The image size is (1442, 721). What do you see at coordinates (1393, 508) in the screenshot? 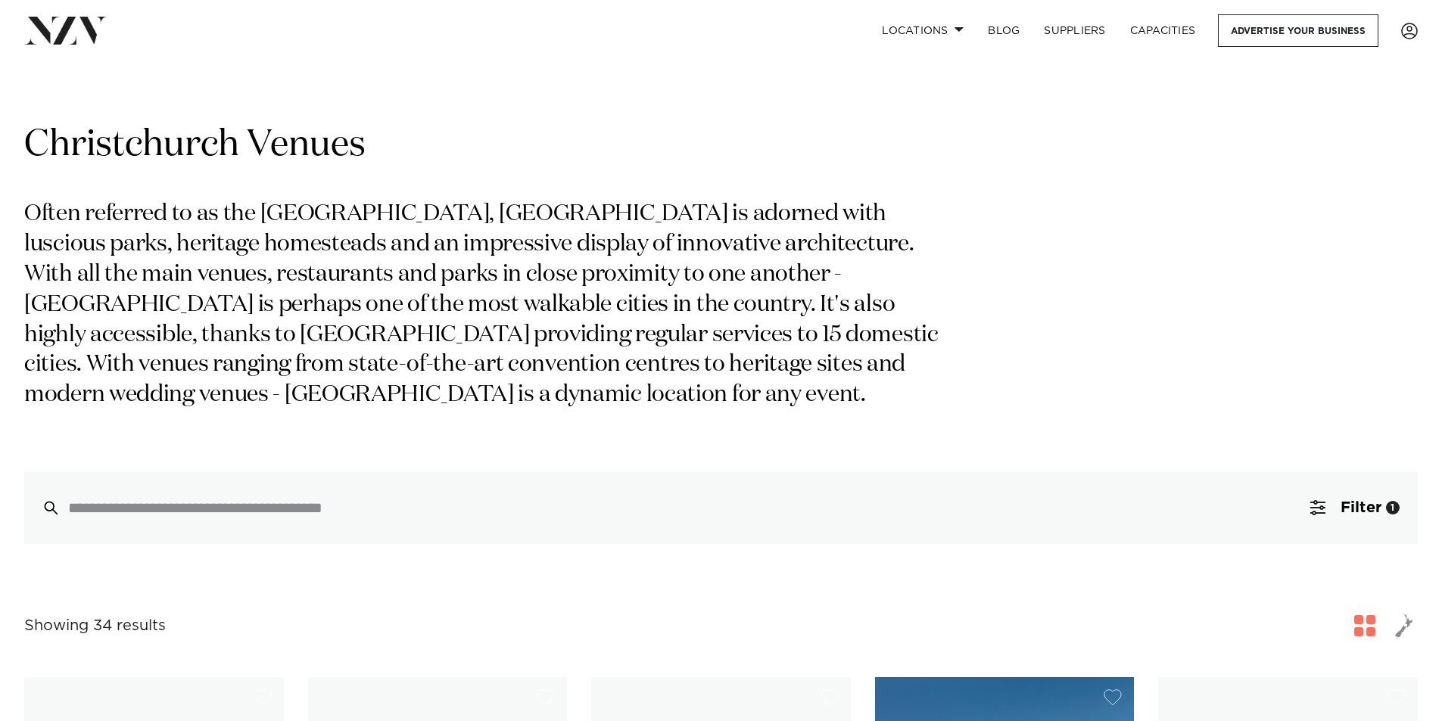
I see `div: 1` at bounding box center [1393, 508].